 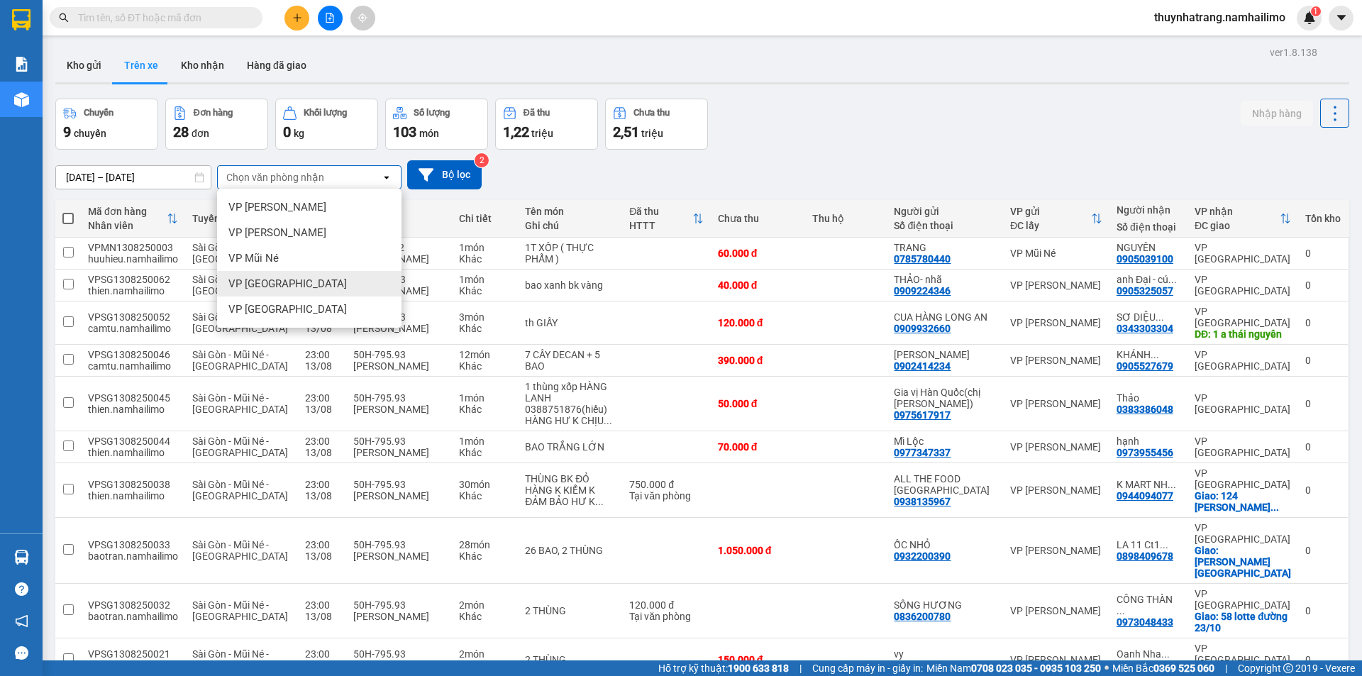 I want to click on div: Mã đơn hàng, so click(x=127, y=211).